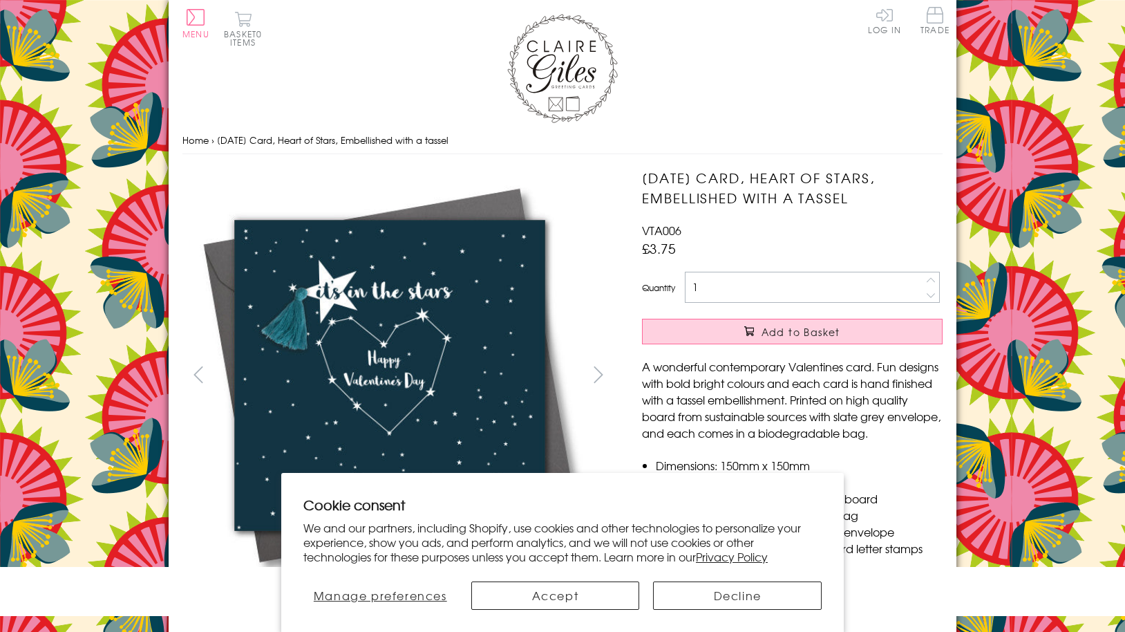 The image size is (1125, 632). Describe the element at coordinates (799, 465) in the screenshot. I see `li: Dimensions: 150mm x 150mm` at that location.